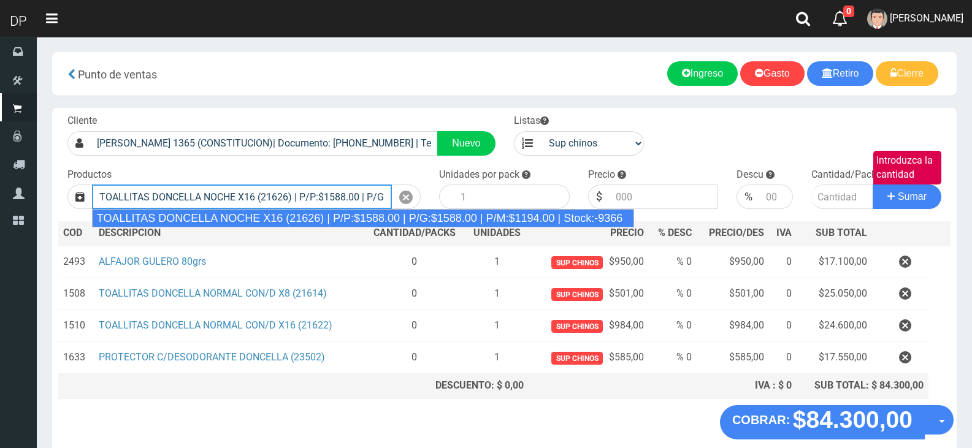 Image resolution: width=972 pixels, height=448 pixels. What do you see at coordinates (746, 386) in the screenshot?
I see `div: IVA : $ 0` at bounding box center [746, 386].